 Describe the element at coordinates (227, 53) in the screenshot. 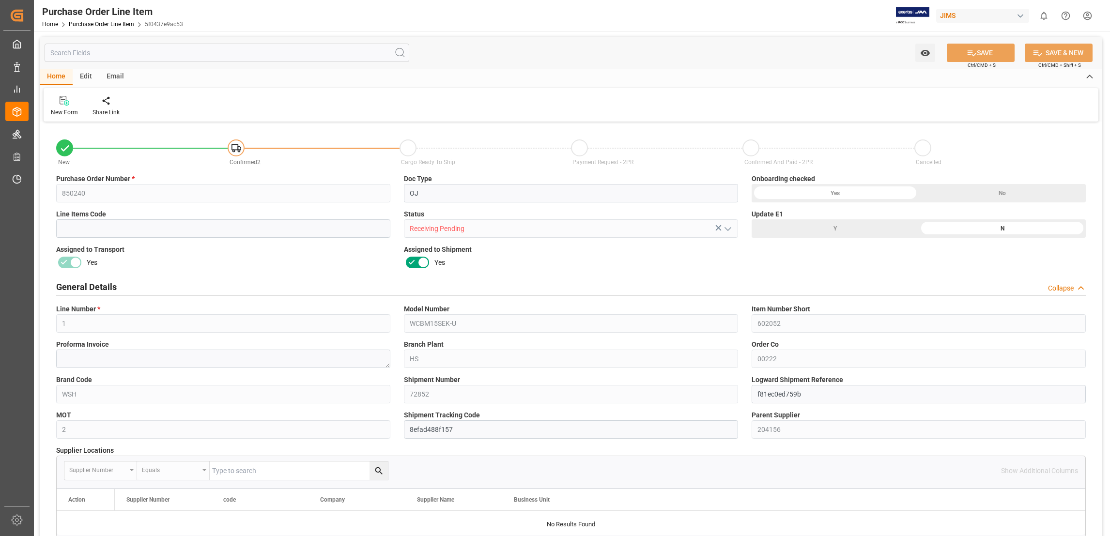

I see `input: Search Fields` at that location.